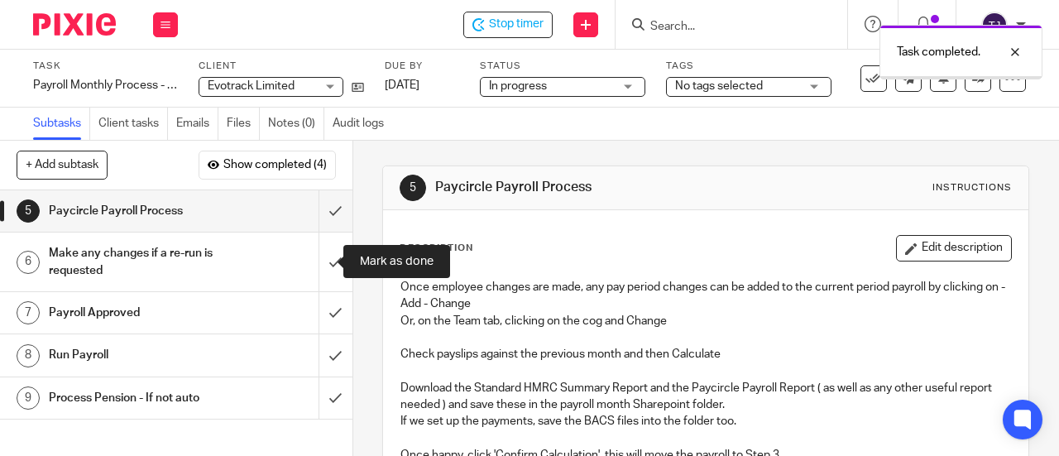 The image size is (1059, 456). I want to click on p: Once employee changes are made, any pay period changes can be added to the current period payroll..., so click(706, 287).